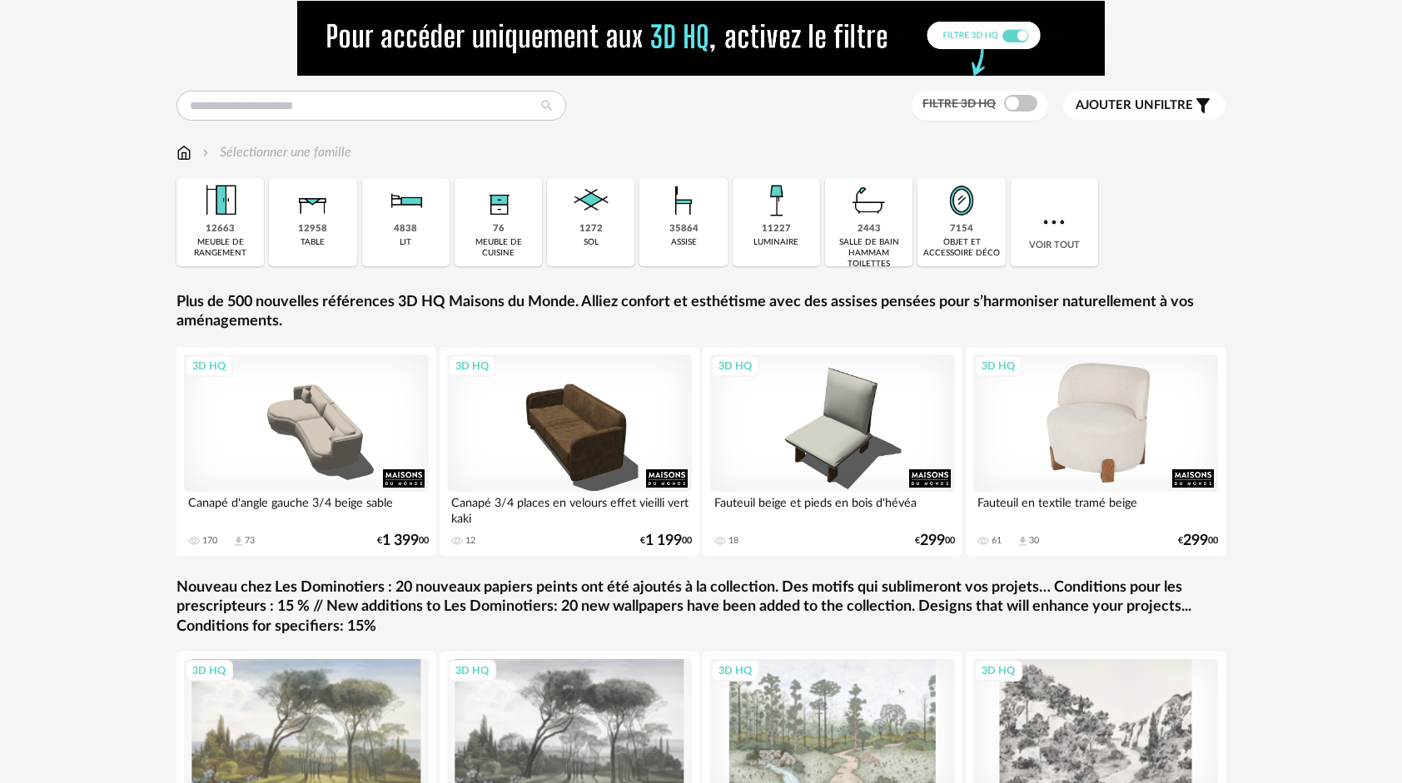 The width and height of the screenshot is (1402, 783). Describe the element at coordinates (776, 242) in the screenshot. I see `div: luminaire` at that location.